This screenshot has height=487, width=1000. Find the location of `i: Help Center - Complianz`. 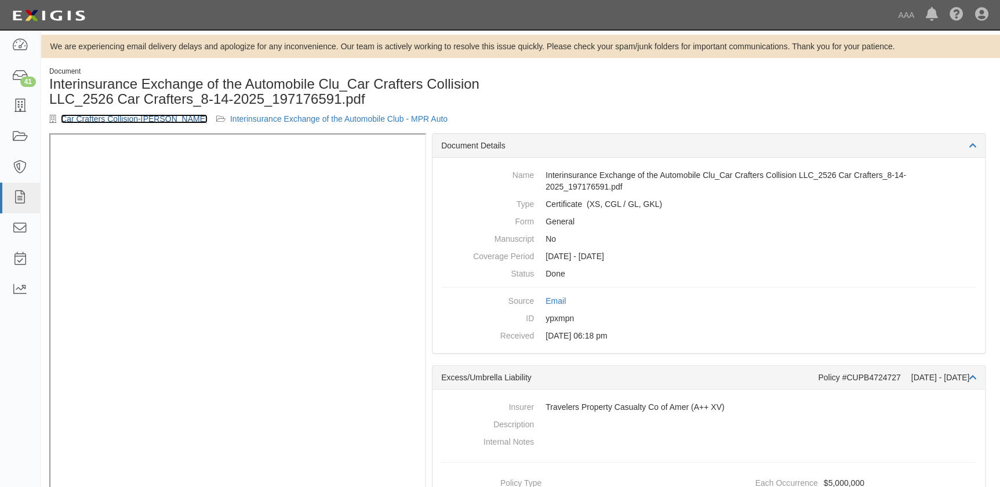

i: Help Center - Complianz is located at coordinates (956, 15).